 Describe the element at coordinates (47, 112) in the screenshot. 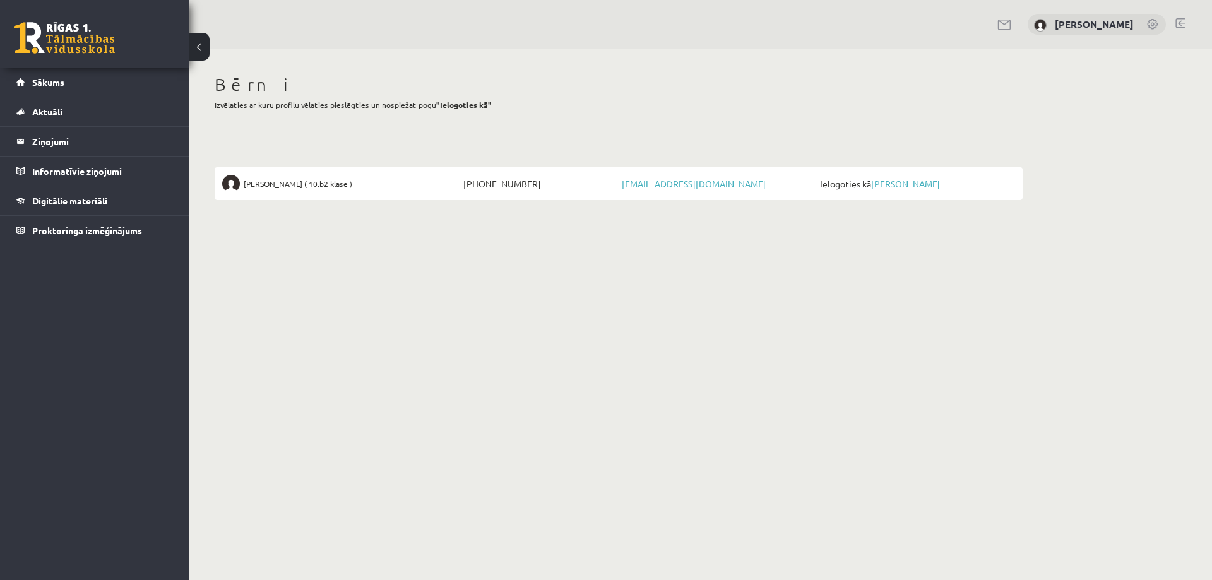

I see `span: Aktuāli` at that location.